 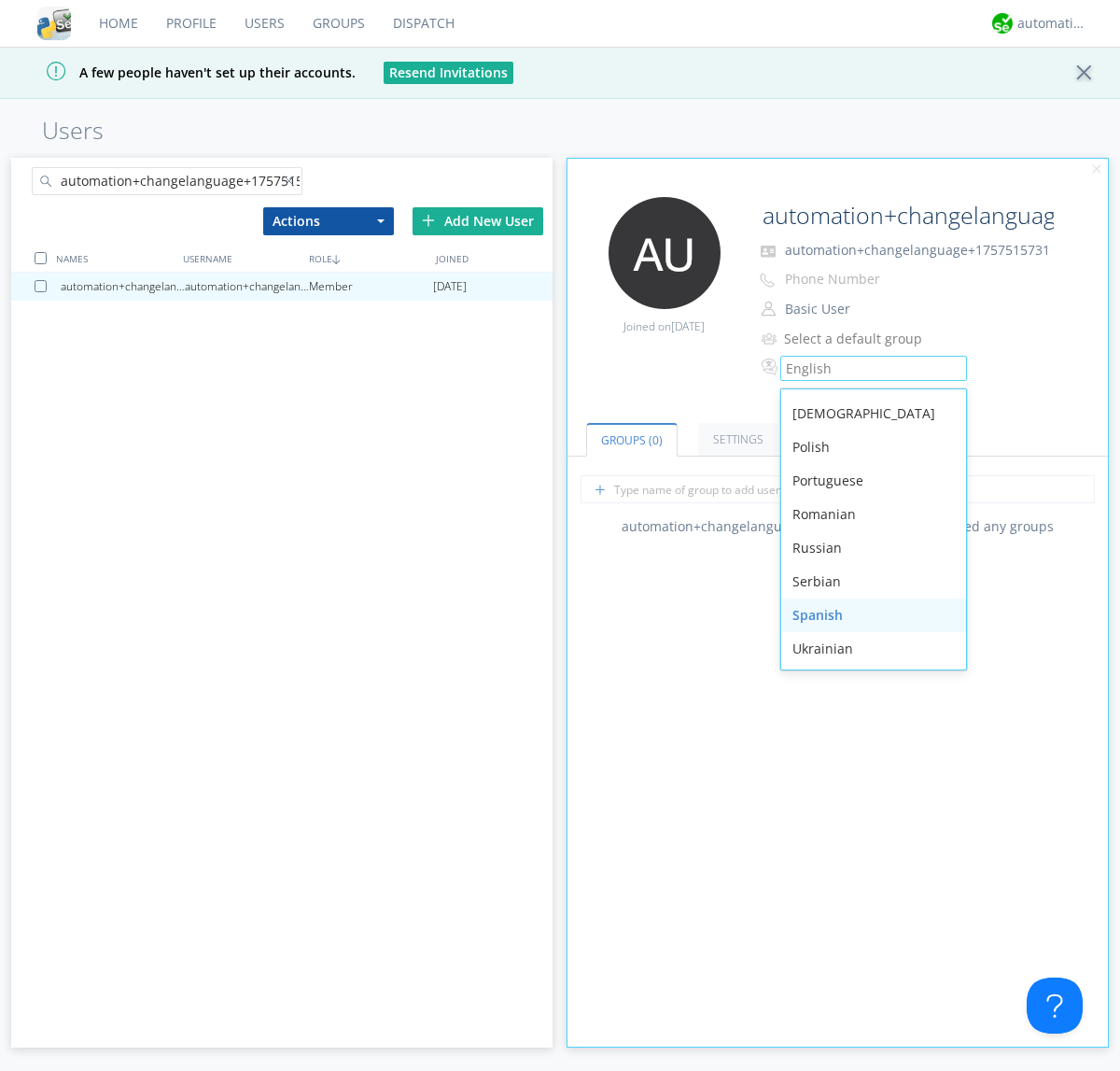 What do you see at coordinates (114, 257) in the screenshot?
I see `div: NAMES` at bounding box center [114, 257].